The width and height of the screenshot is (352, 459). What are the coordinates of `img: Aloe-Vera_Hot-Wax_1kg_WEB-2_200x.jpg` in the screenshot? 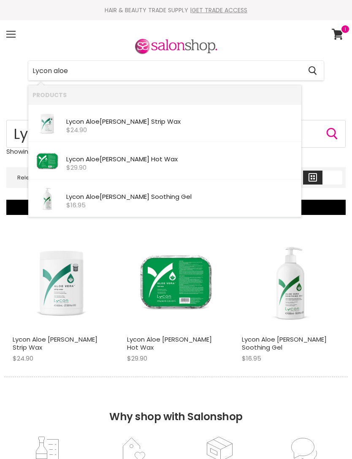 It's located at (47, 161).